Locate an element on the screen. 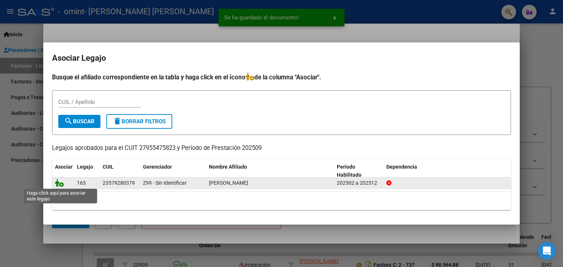  mat-icon: delete is located at coordinates (117, 121).